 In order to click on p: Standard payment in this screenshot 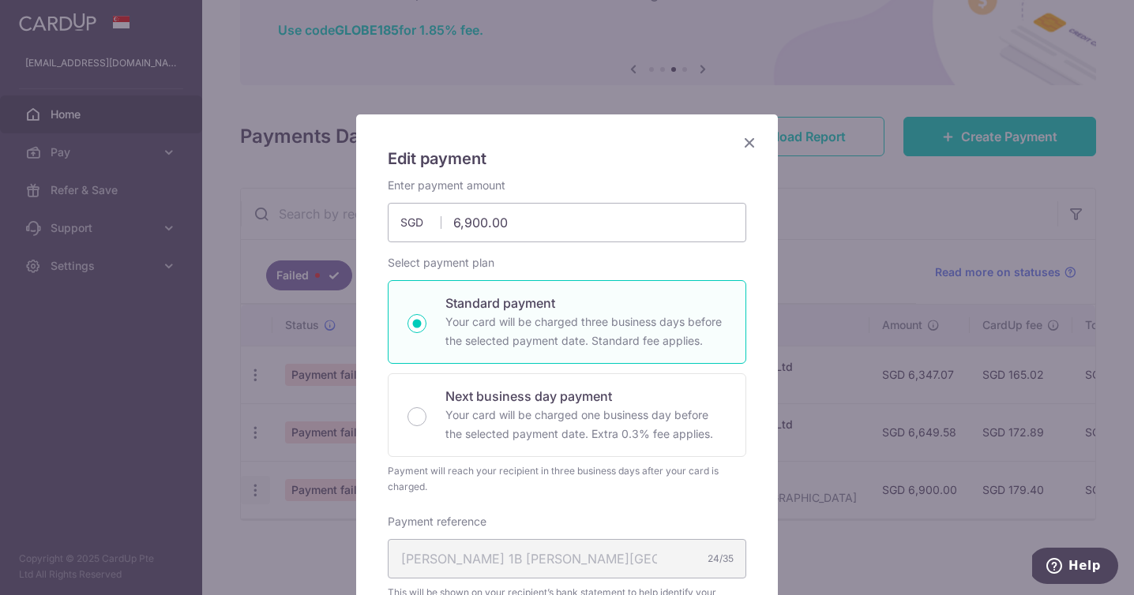, I will do `click(586, 303)`.